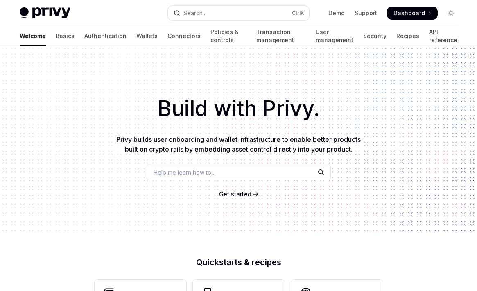 The image size is (477, 291). Describe the element at coordinates (45, 13) in the screenshot. I see `img: light logo` at that location.